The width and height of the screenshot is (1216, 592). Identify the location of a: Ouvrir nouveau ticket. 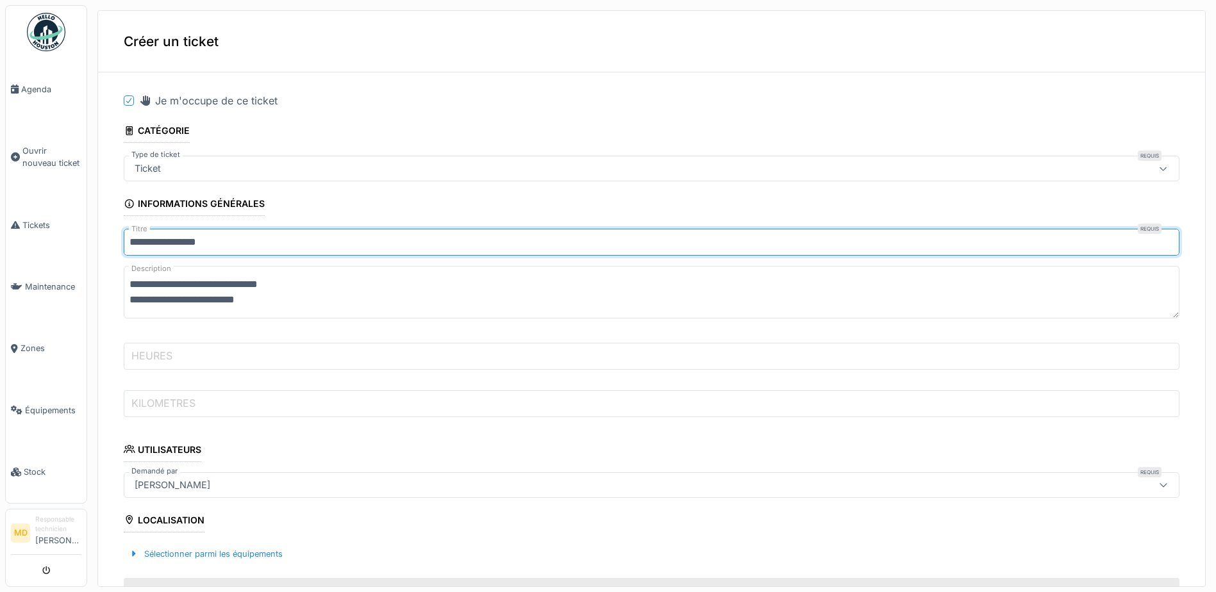
(46, 157).